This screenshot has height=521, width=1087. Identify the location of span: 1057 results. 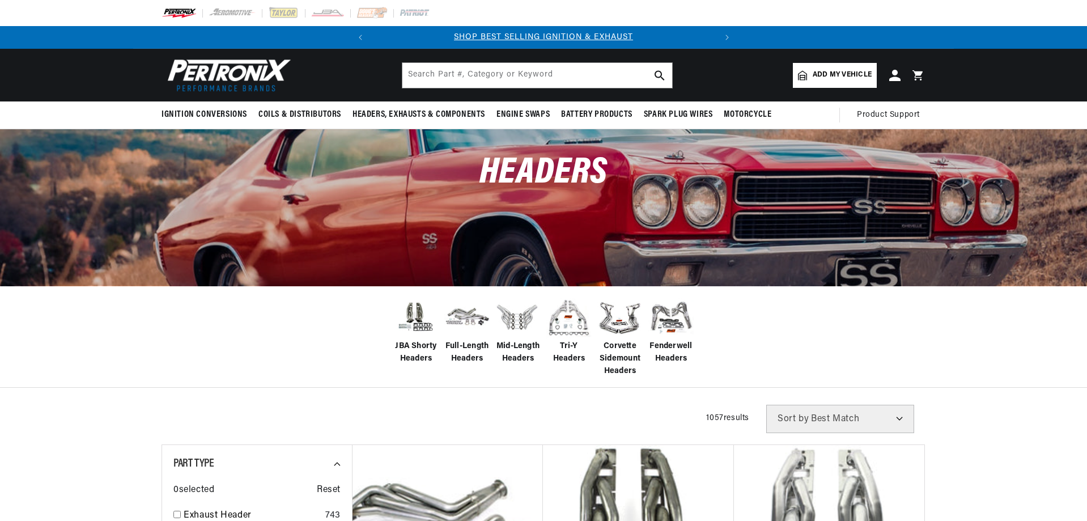
(728, 418).